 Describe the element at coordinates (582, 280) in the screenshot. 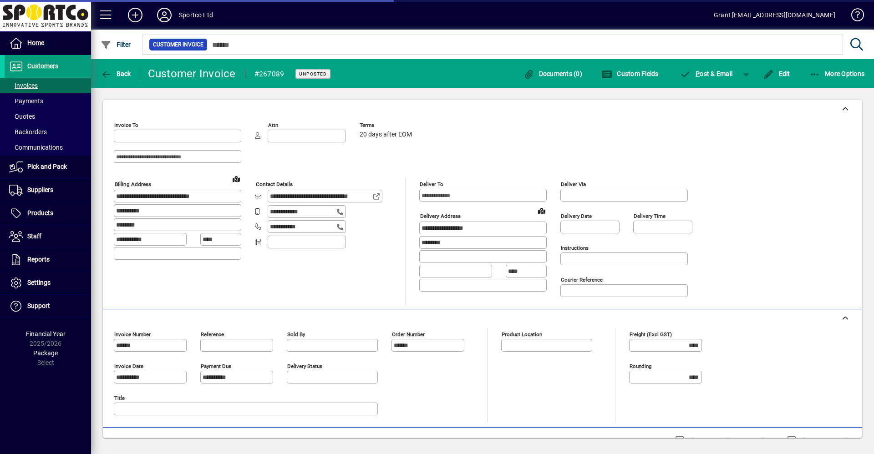

I see `mat-label: Courier Reference` at that location.